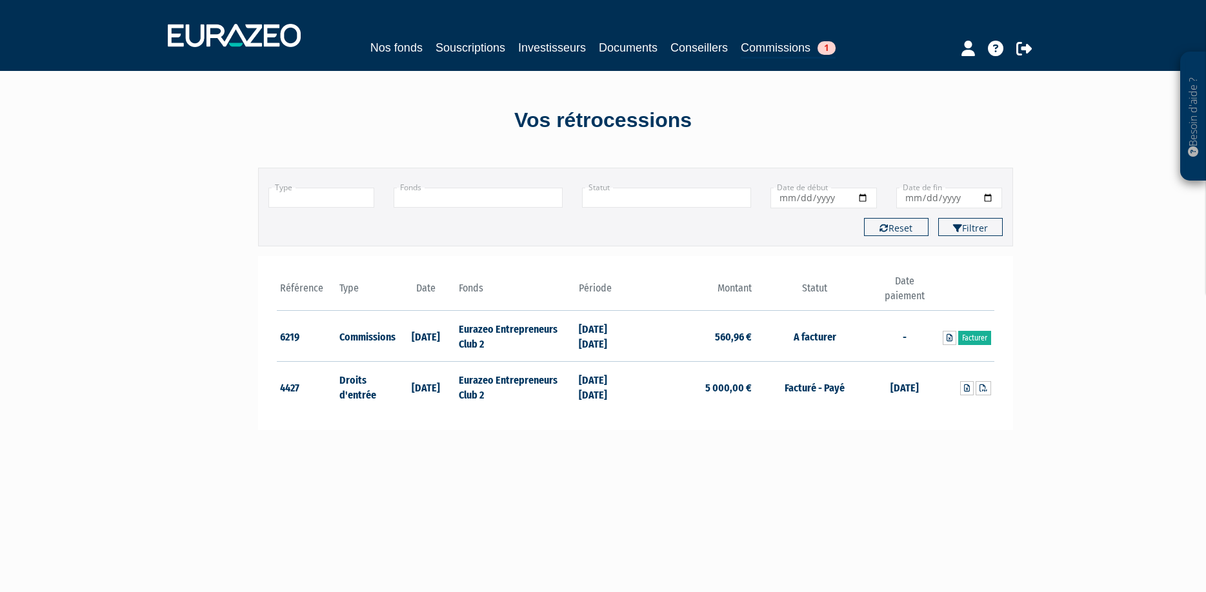  Describe the element at coordinates (814, 292) in the screenshot. I see `th: Statut` at that location.